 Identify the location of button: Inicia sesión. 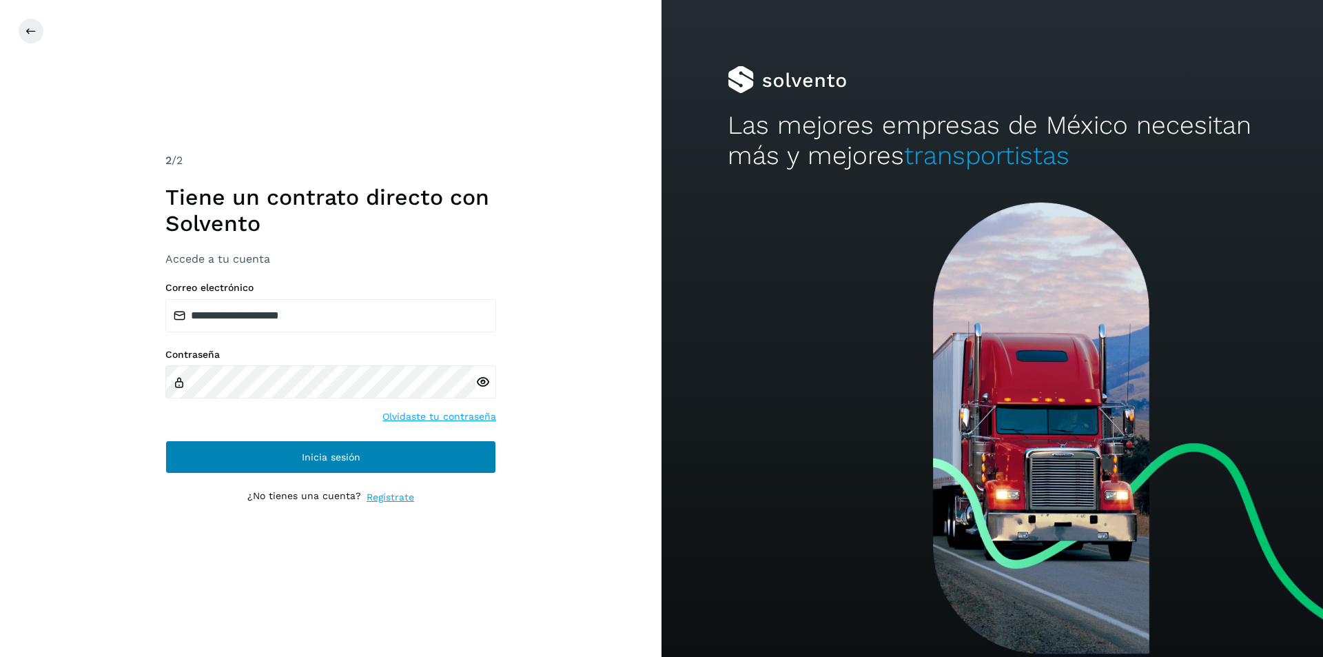
(331, 457).